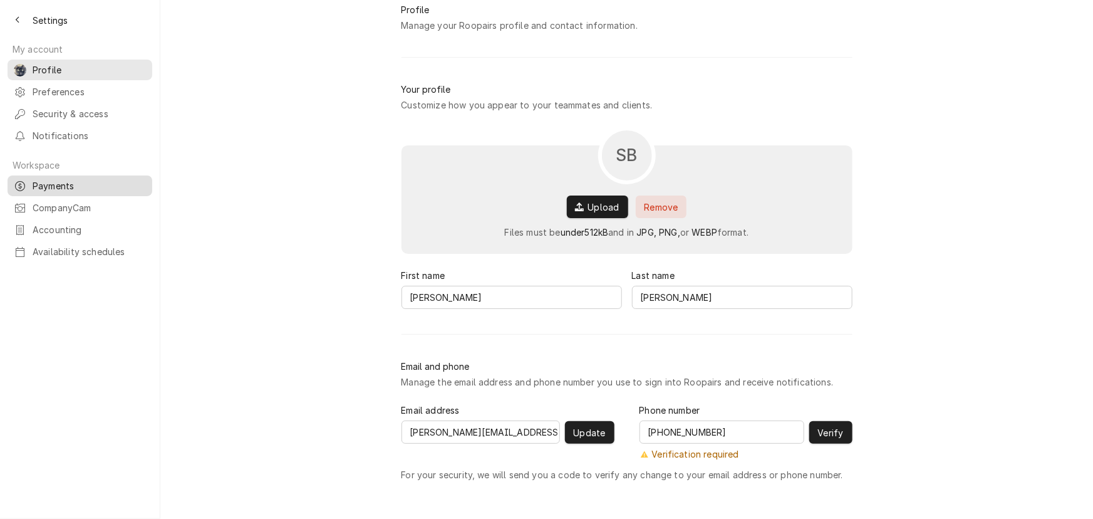 This screenshot has width=1093, height=519. What do you see at coordinates (80, 113) in the screenshot?
I see `a: Security & access` at bounding box center [80, 113].